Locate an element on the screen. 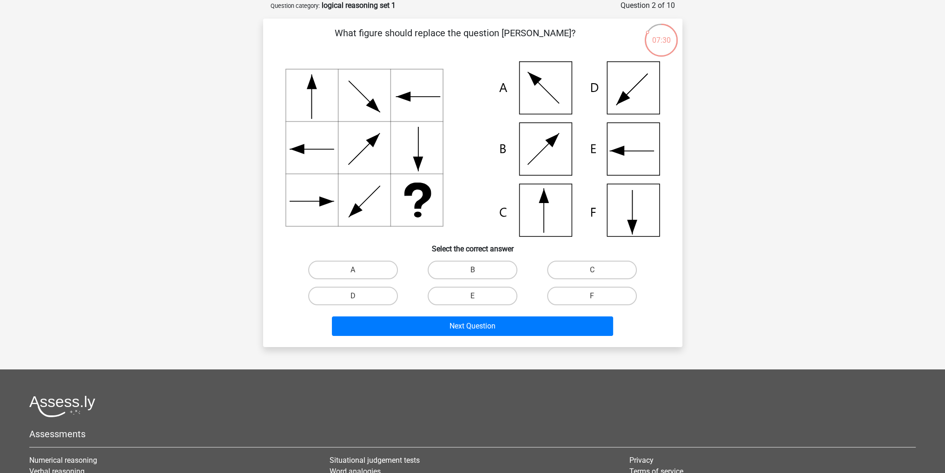 This screenshot has height=473, width=945. small: Question category: is located at coordinates (295, 6).